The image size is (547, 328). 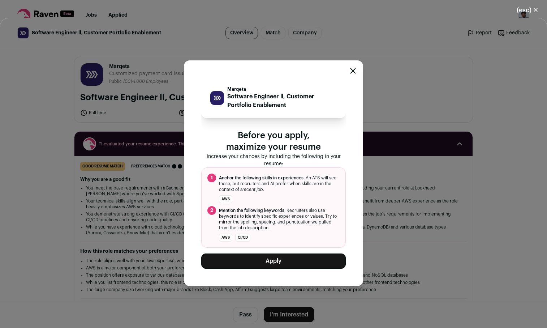 I want to click on span: 1, so click(x=212, y=178).